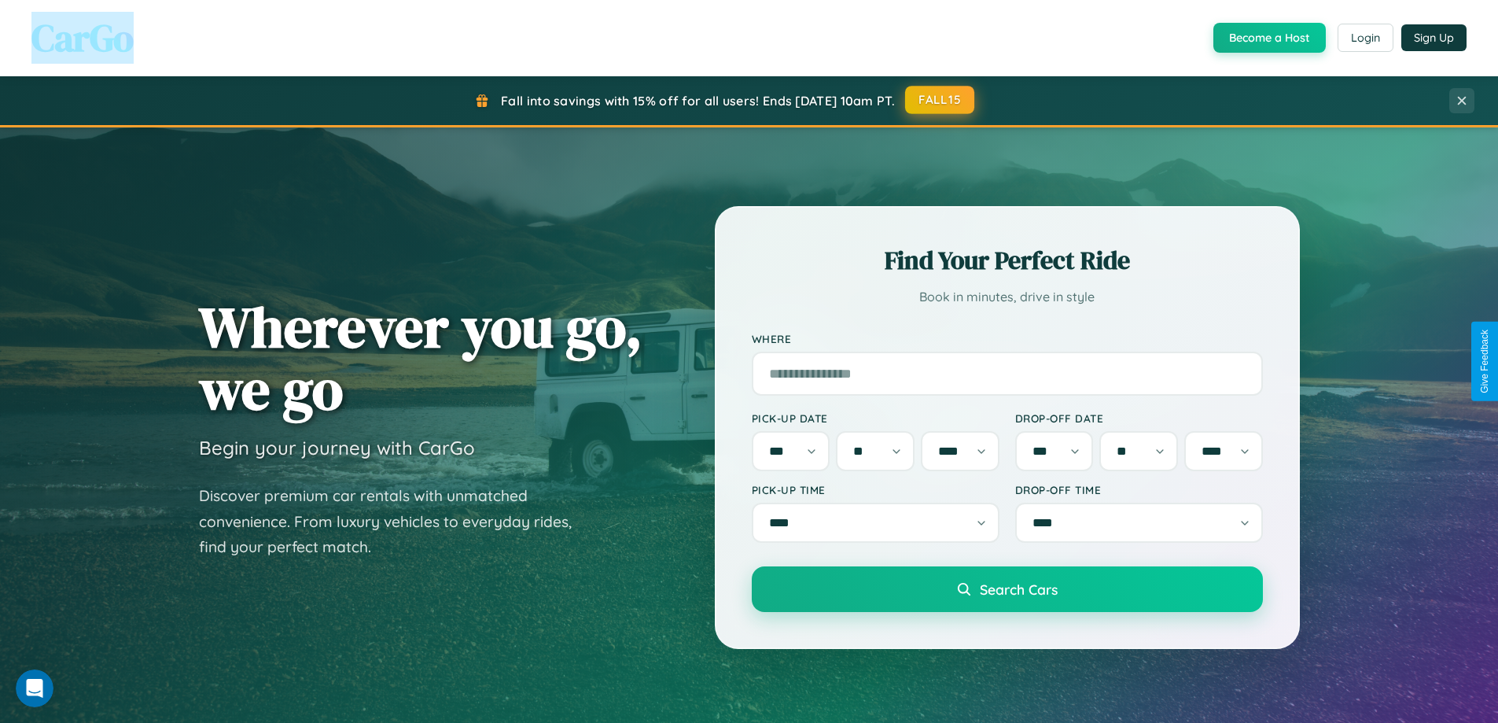 The width and height of the screenshot is (1498, 723). Describe the element at coordinates (1007, 338) in the screenshot. I see `label: Where` at that location.